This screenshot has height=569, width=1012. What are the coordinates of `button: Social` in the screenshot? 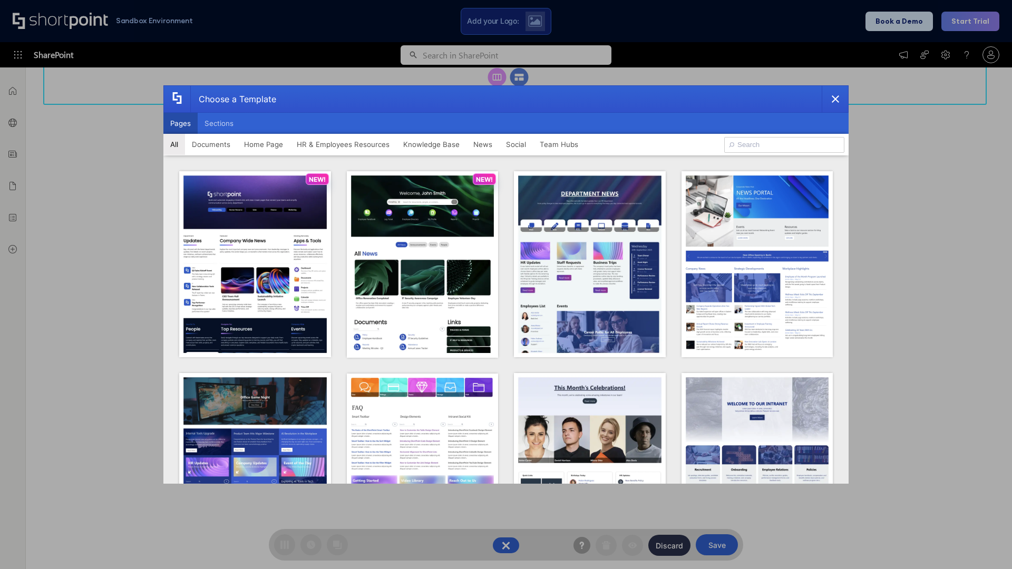 It's located at (516, 144).